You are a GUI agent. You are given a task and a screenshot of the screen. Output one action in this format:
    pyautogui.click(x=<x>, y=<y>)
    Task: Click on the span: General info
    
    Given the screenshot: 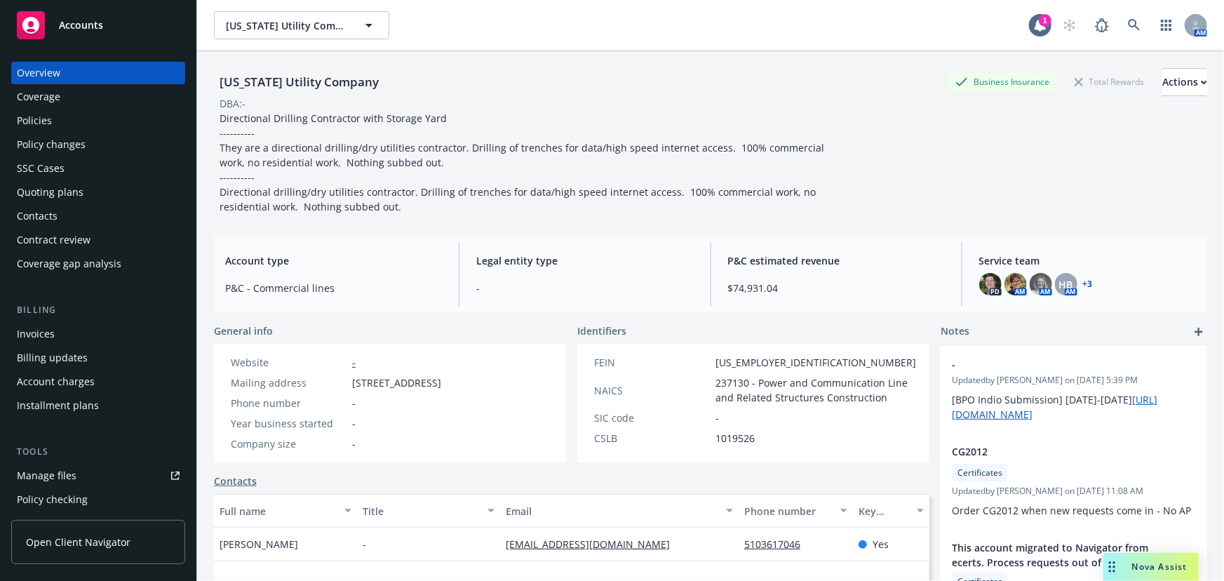 What is the action you would take?
    pyautogui.click(x=243, y=330)
    